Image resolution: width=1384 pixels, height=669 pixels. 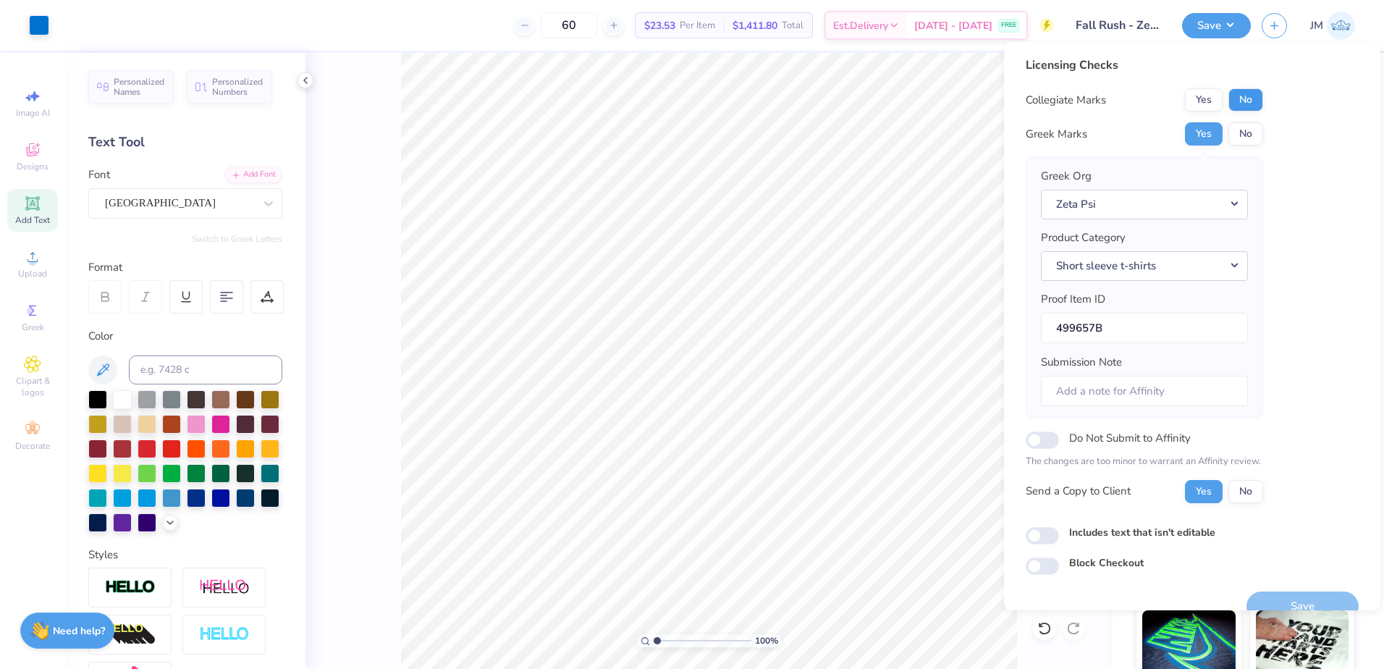 What do you see at coordinates (33, 220) in the screenshot?
I see `span: Add Text` at bounding box center [33, 220].